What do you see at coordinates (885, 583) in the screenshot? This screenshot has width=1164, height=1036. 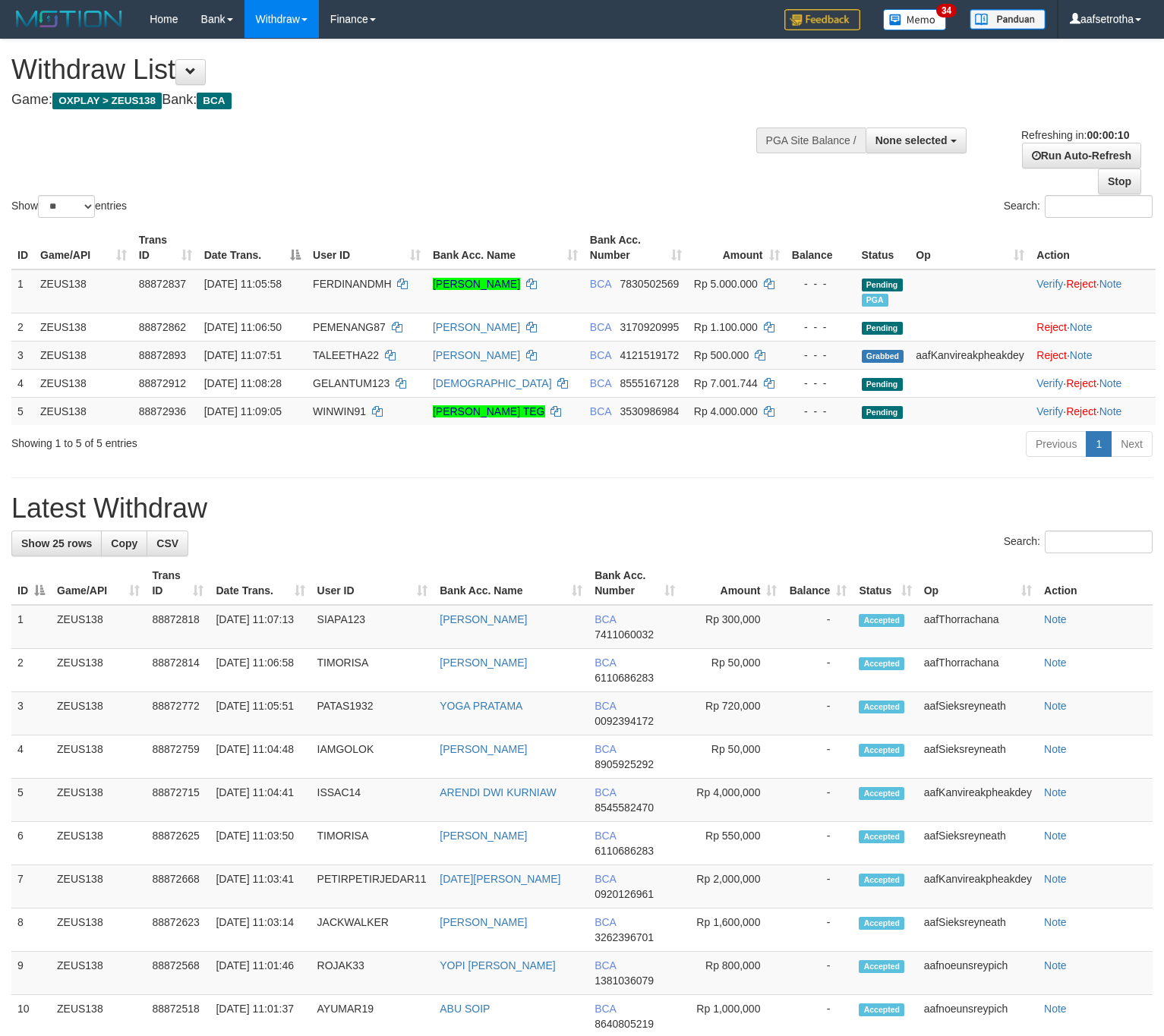 I see `th: Status: activate to sort column ascending` at bounding box center [885, 583].